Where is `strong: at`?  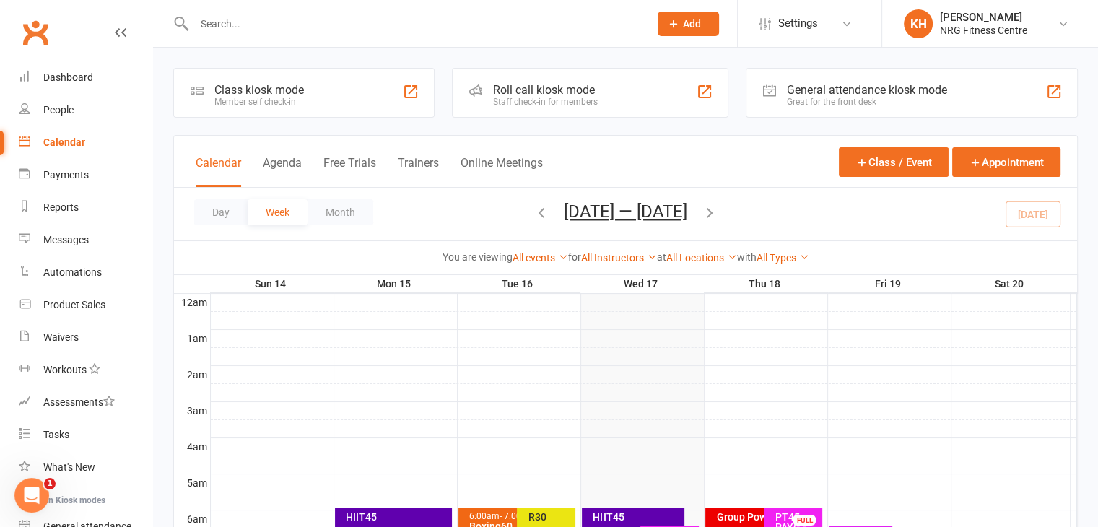
strong: at is located at coordinates (661, 257).